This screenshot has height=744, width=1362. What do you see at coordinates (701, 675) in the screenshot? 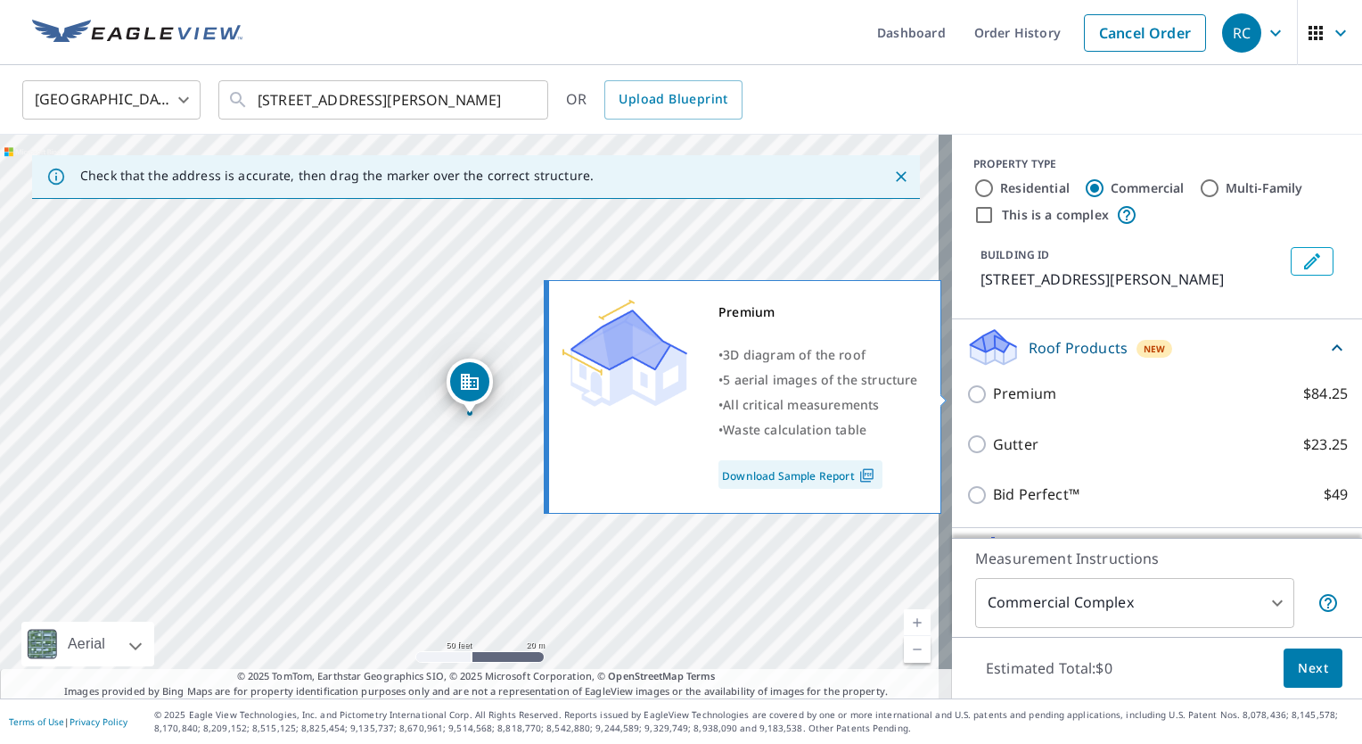
I see `a: Terms` at bounding box center [701, 675].